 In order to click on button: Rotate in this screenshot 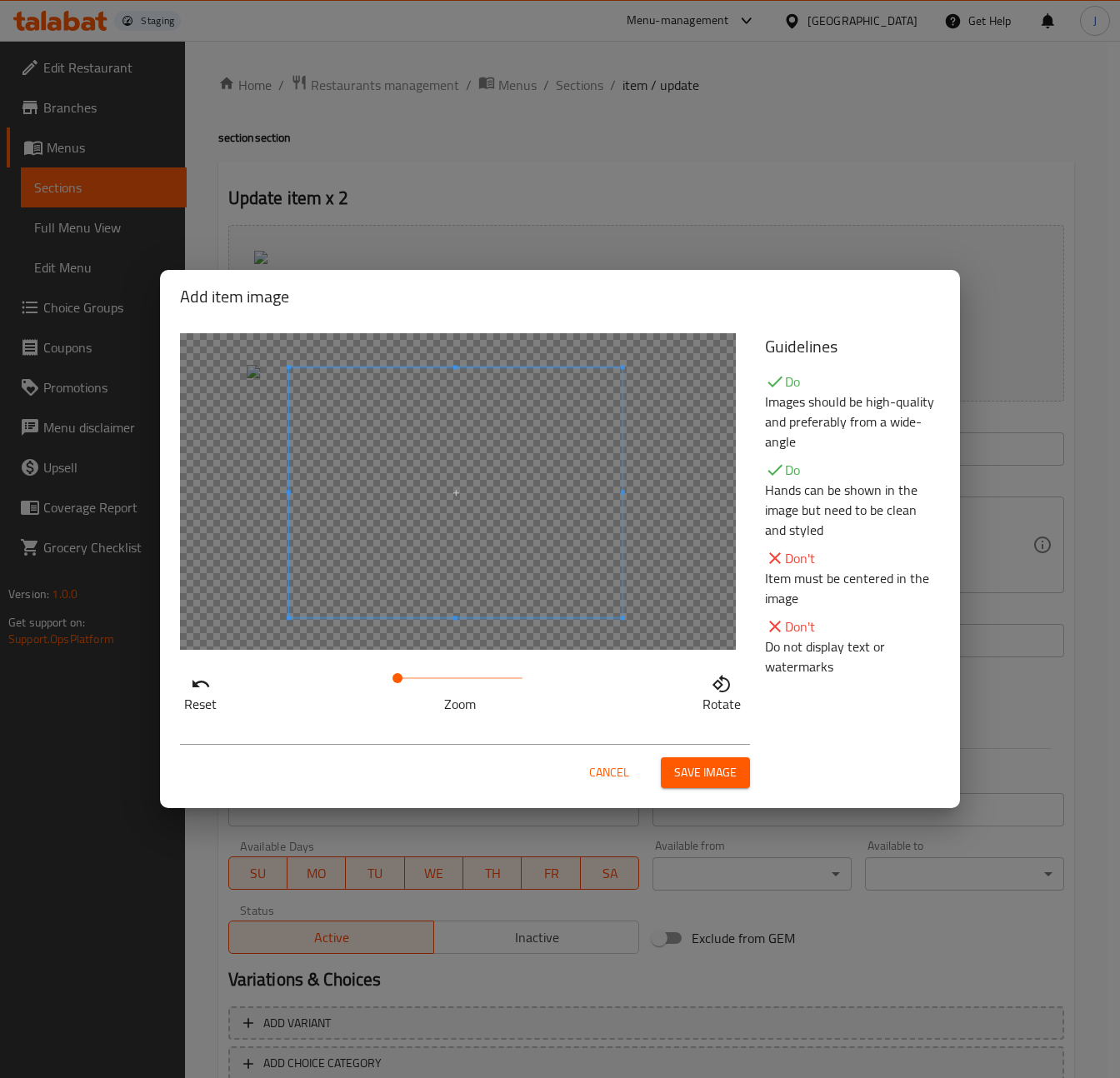, I will do `click(721, 690)`.